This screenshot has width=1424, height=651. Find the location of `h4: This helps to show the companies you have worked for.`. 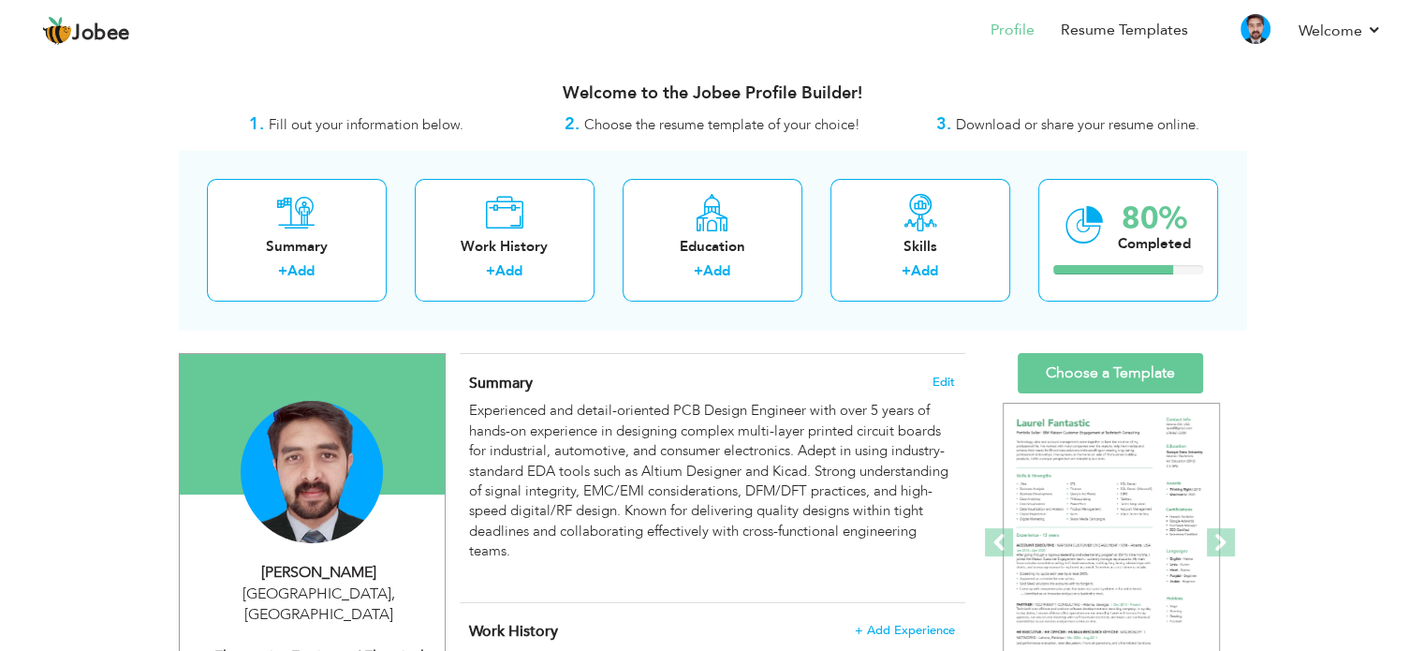

h4: This helps to show the companies you have worked for. is located at coordinates (712, 631).